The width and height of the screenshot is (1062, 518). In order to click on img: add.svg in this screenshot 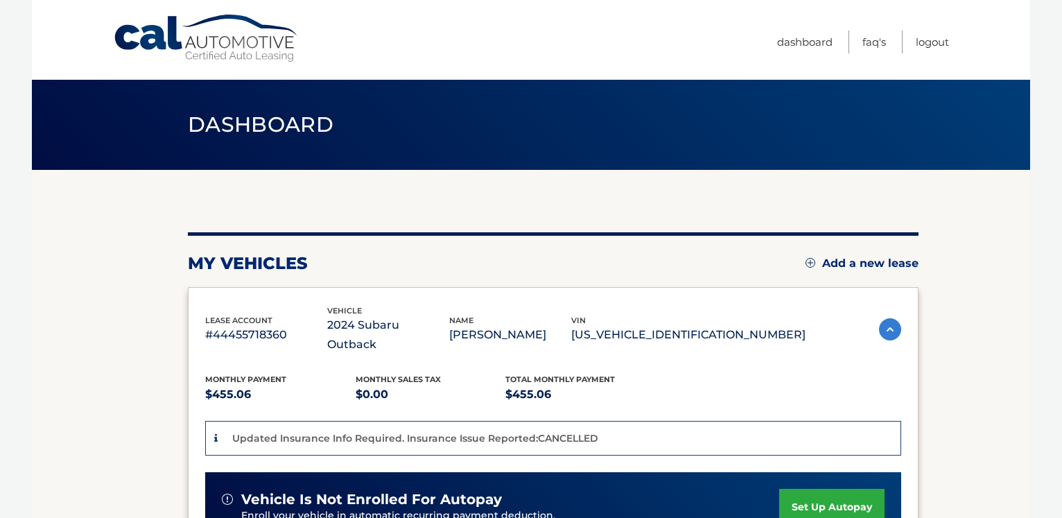, I will do `click(810, 263)`.